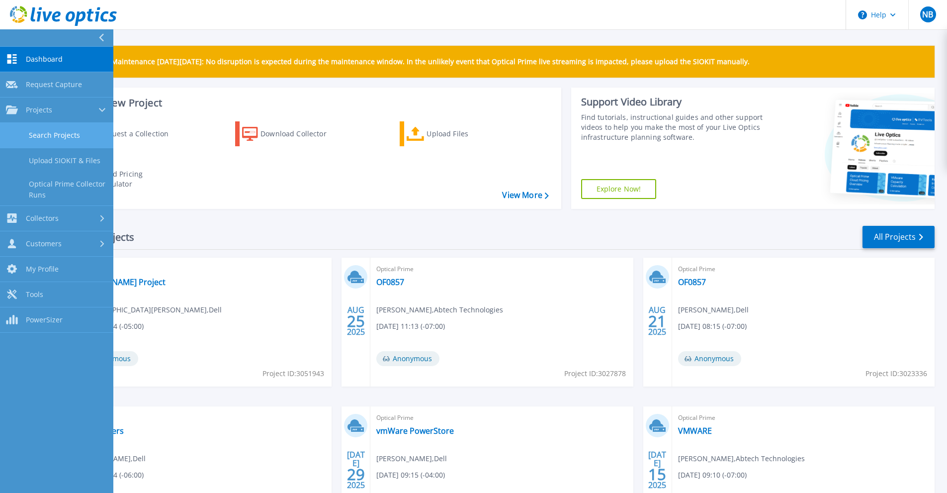  Describe the element at coordinates (674, 127) in the screenshot. I see `div: Find tutorials, instructional guides and other support videos to help you make the most of your L...` at that location.